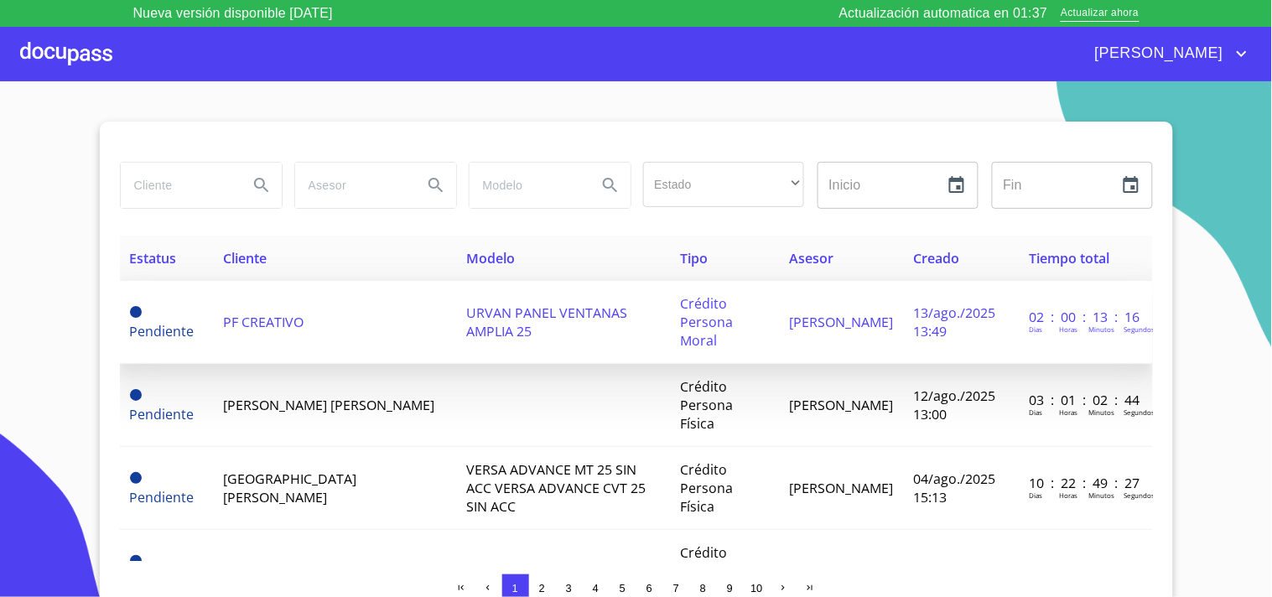 The width and height of the screenshot is (1272, 597). What do you see at coordinates (568, 588) in the screenshot?
I see `span: 3` at bounding box center [568, 588].